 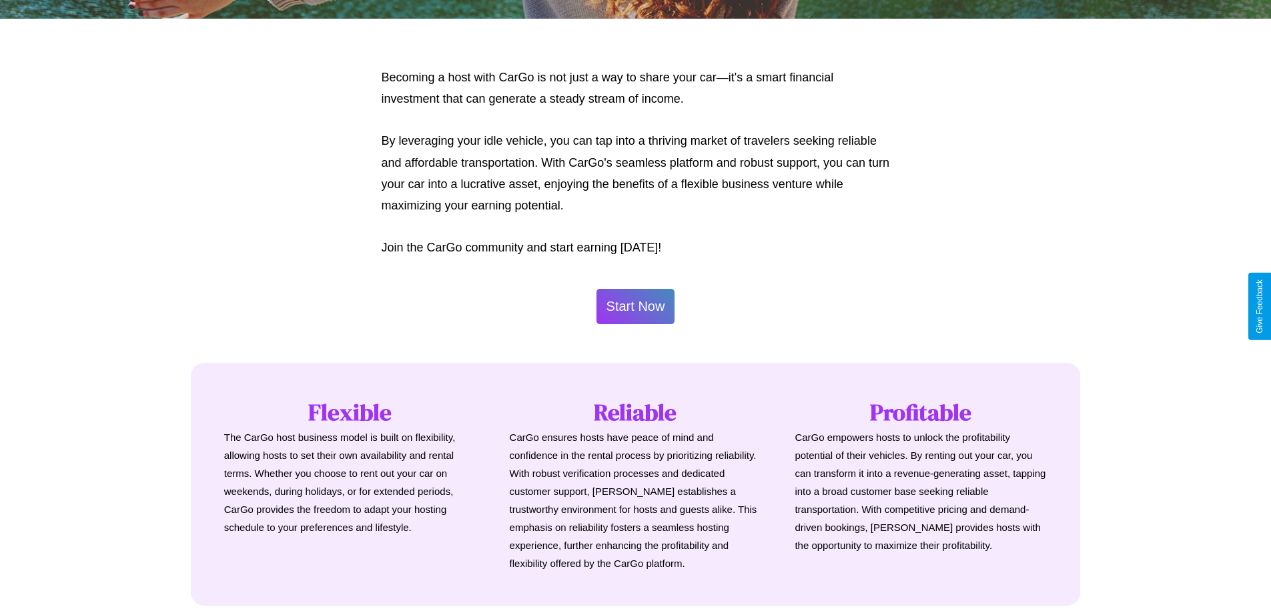 I want to click on h1: Reliable, so click(x=636, y=412).